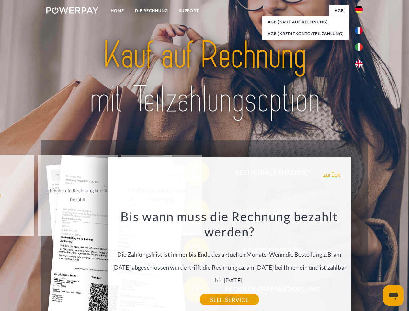 The height and width of the screenshot is (311, 409). I want to click on a: Home, so click(117, 11).